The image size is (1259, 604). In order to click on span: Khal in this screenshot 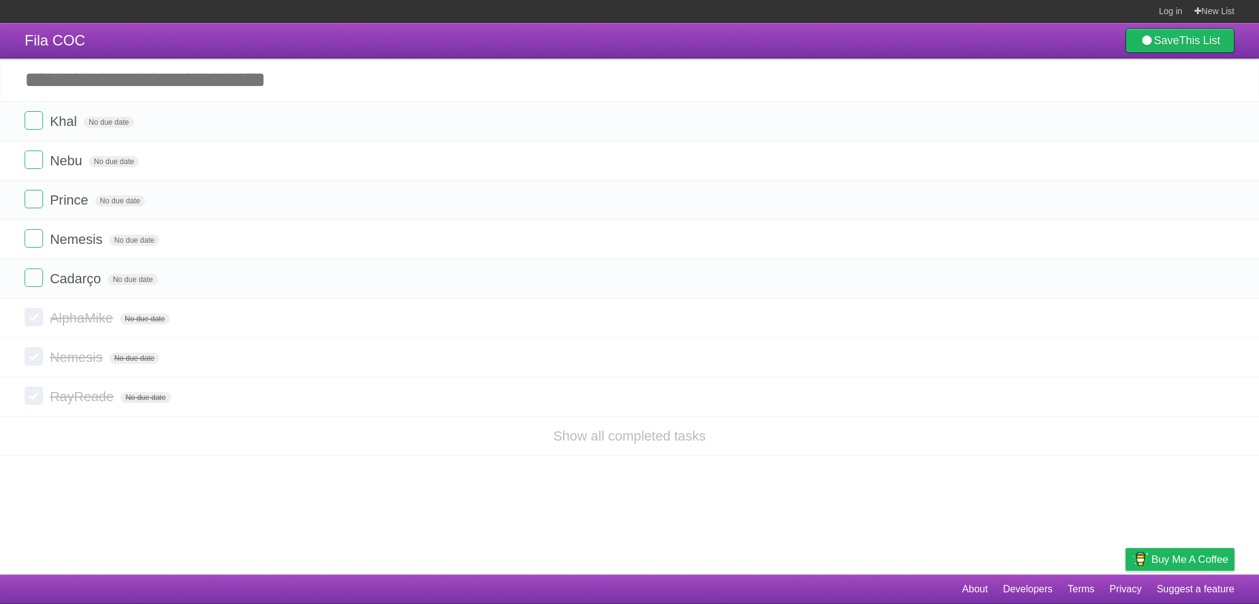, I will do `click(65, 121)`.